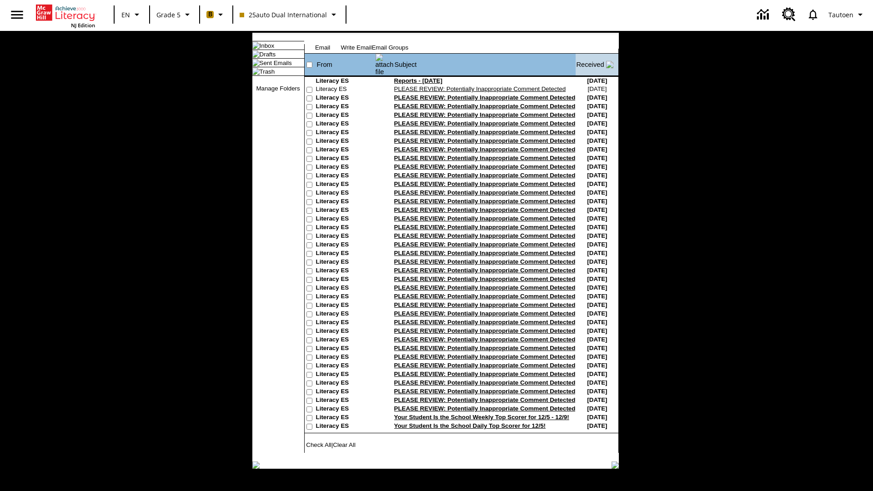 Image resolution: width=873 pixels, height=491 pixels. I want to click on img: table_footer_right.gif, so click(616, 465).